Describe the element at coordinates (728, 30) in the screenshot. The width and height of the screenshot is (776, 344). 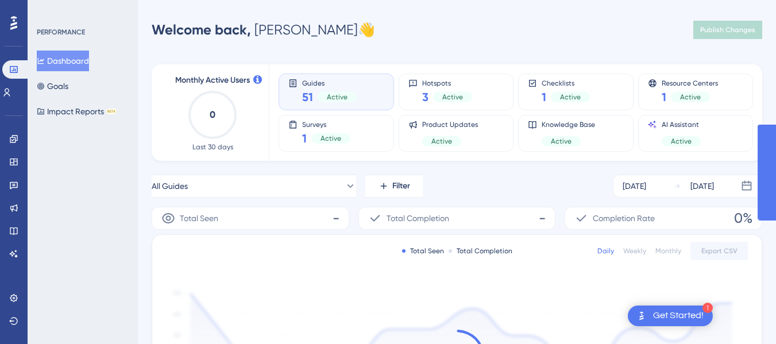
I see `span: Publish Changes` at that location.